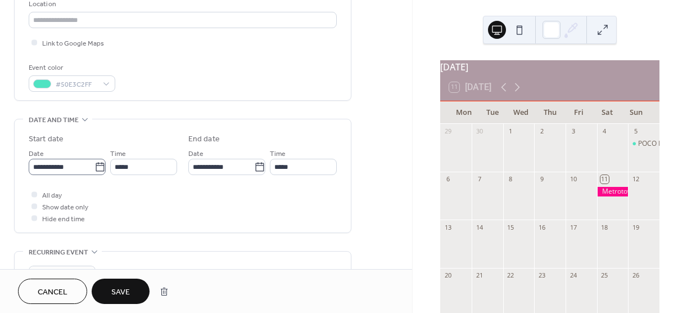 This screenshot has height=313, width=687. Describe the element at coordinates (479, 131) in the screenshot. I see `div: 30` at that location.